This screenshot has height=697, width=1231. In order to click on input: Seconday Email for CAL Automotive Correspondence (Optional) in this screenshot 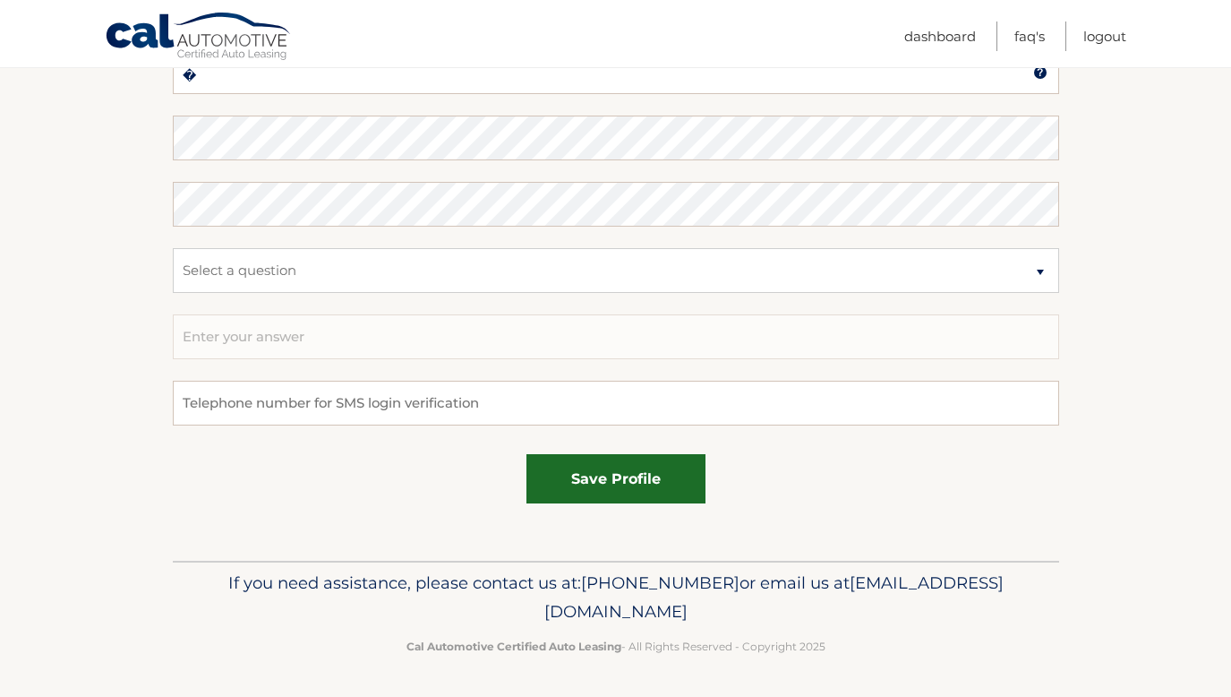, I will do `click(616, 72)`.